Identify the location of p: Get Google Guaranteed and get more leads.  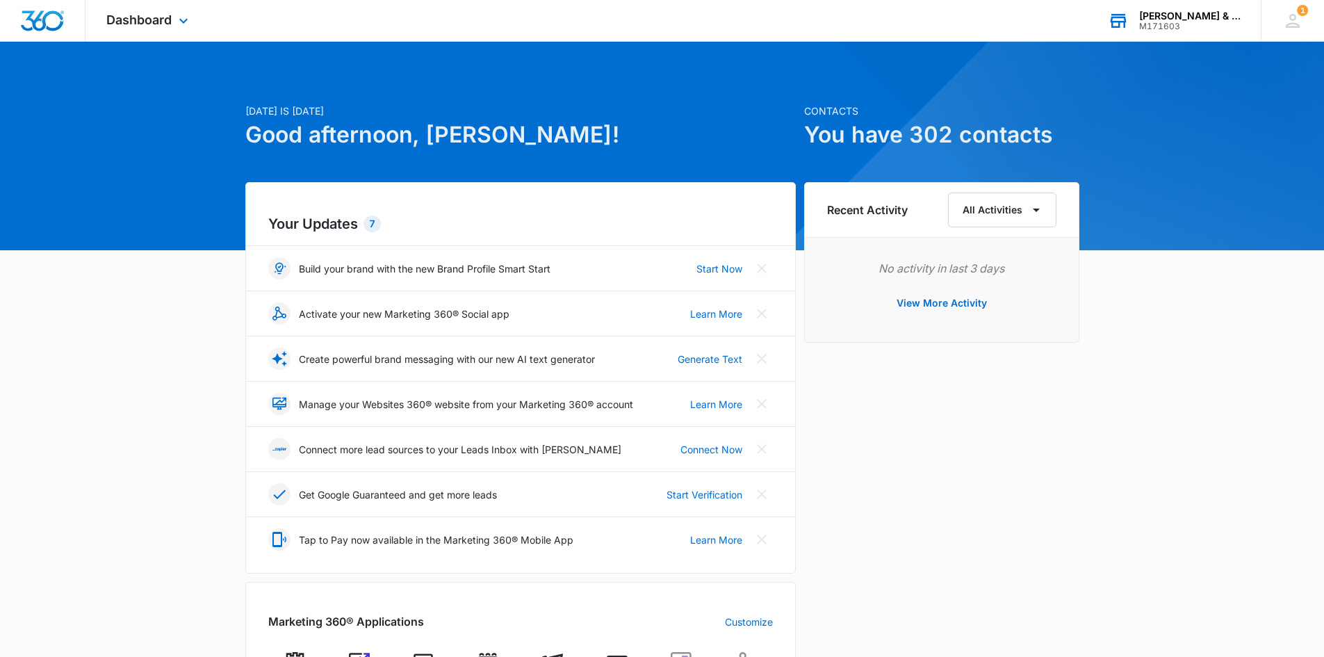
(398, 494).